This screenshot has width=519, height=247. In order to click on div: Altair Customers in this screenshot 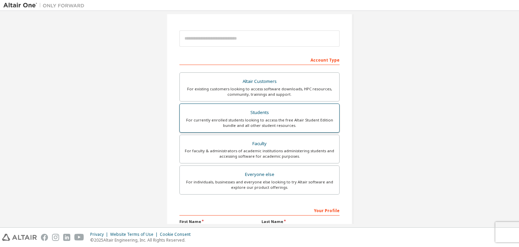, I will do `click(260, 81)`.